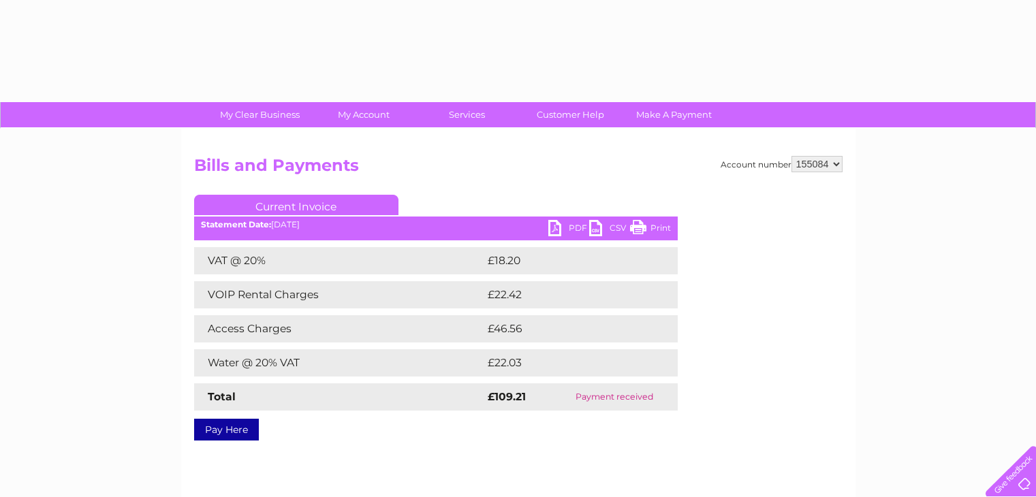 Image resolution: width=1036 pixels, height=497 pixels. What do you see at coordinates (567, 363) in the screenshot?
I see `td: £22.03` at bounding box center [567, 363].